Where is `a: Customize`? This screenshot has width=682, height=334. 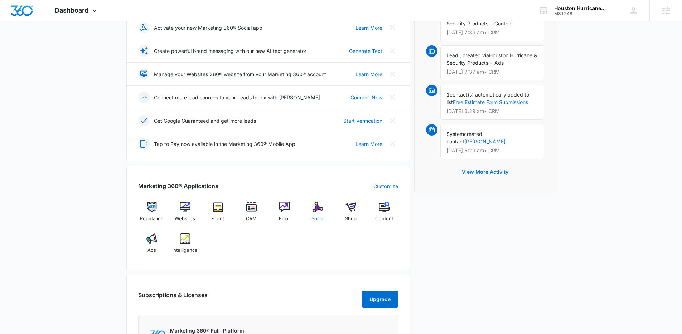
a: Customize is located at coordinates (385, 186).